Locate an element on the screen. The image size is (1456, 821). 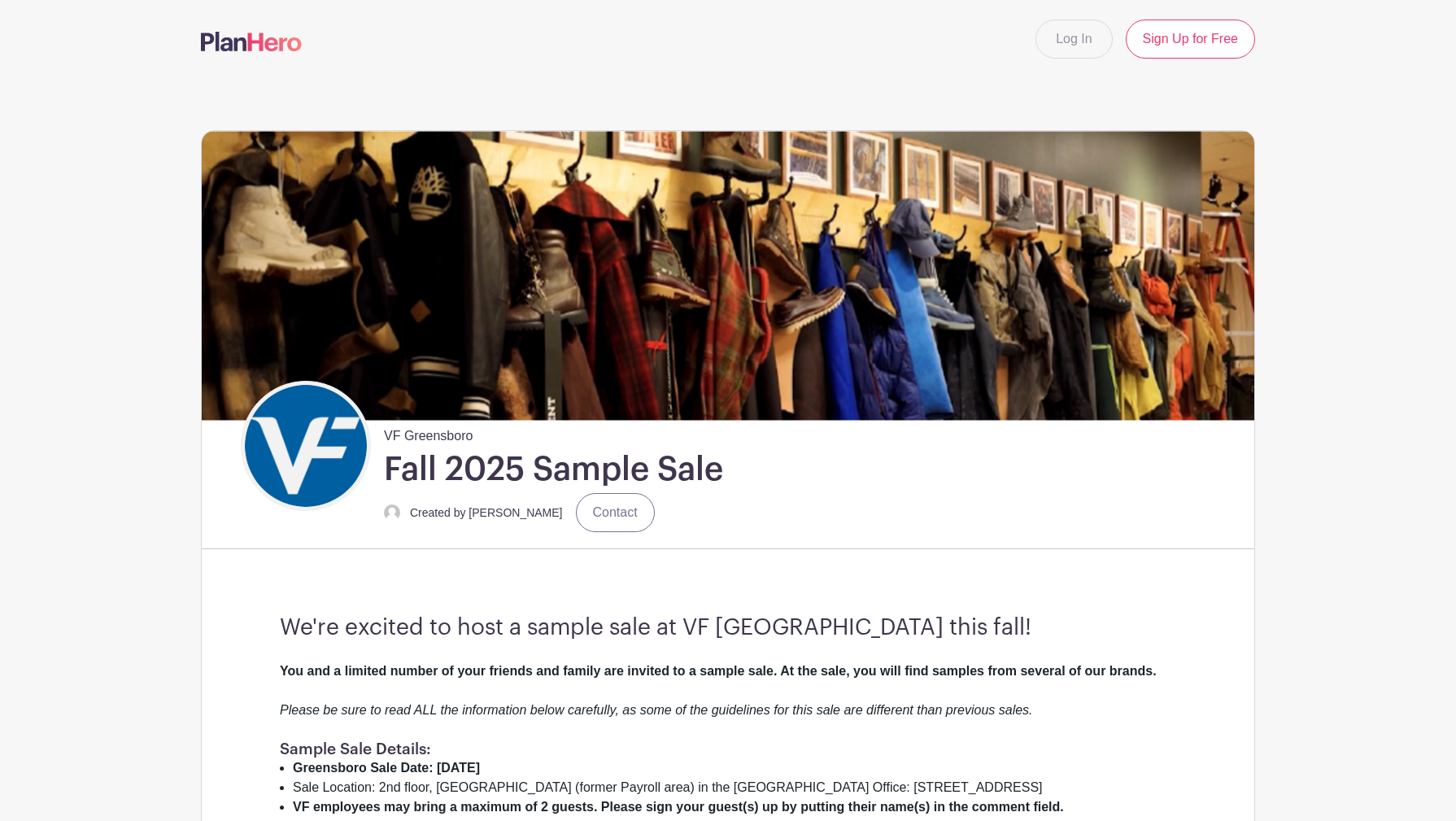
h1: Sample Sale Details: is located at coordinates (728, 749).